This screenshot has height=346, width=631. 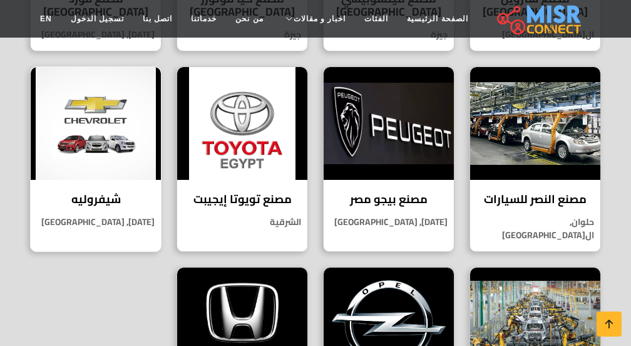 I want to click on a: تسجيل الدخول, so click(x=97, y=19).